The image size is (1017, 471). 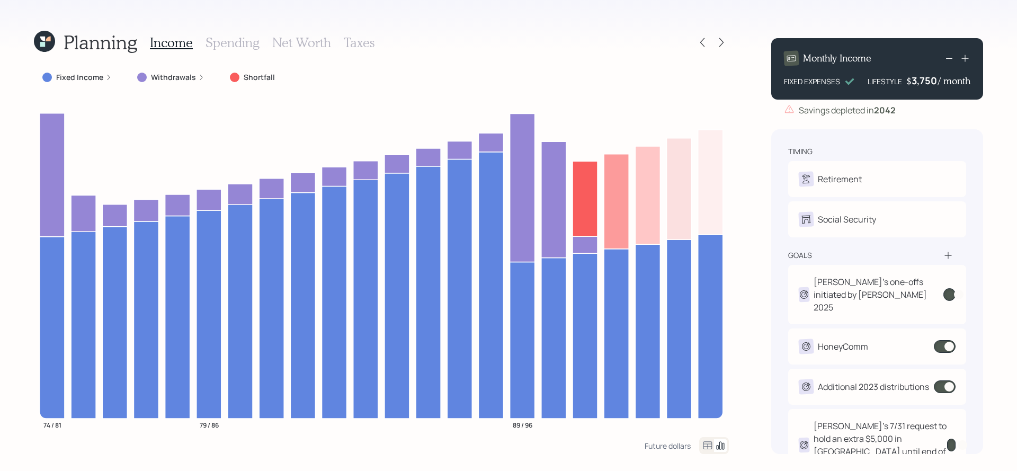 I want to click on div: Additional 2023 distributions, so click(x=874, y=387).